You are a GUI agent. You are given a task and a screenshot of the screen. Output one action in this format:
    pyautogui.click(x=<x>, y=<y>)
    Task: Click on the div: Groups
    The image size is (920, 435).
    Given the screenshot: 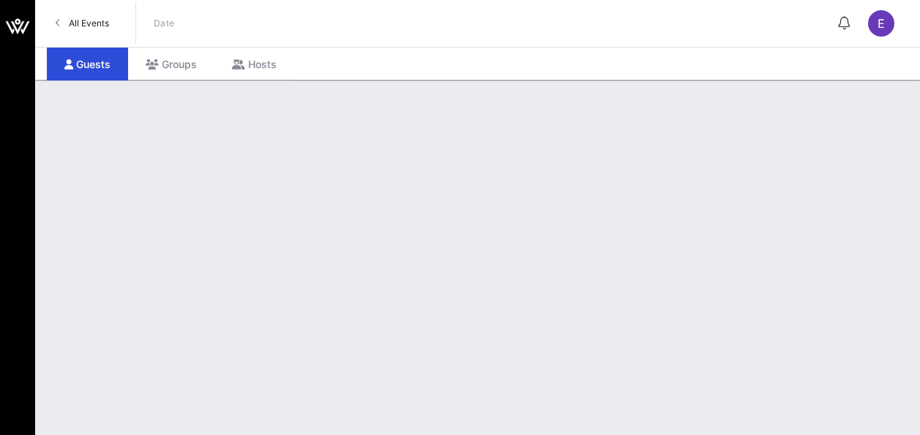 What is the action you would take?
    pyautogui.click(x=171, y=64)
    